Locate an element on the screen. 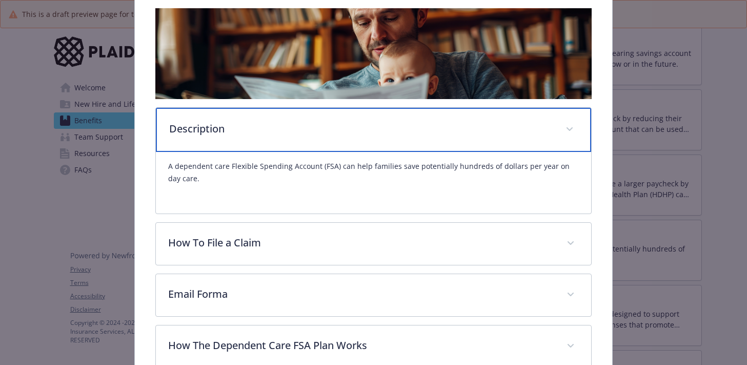 This screenshot has width=747, height=365. p: How To File a Claim is located at coordinates (361, 243).